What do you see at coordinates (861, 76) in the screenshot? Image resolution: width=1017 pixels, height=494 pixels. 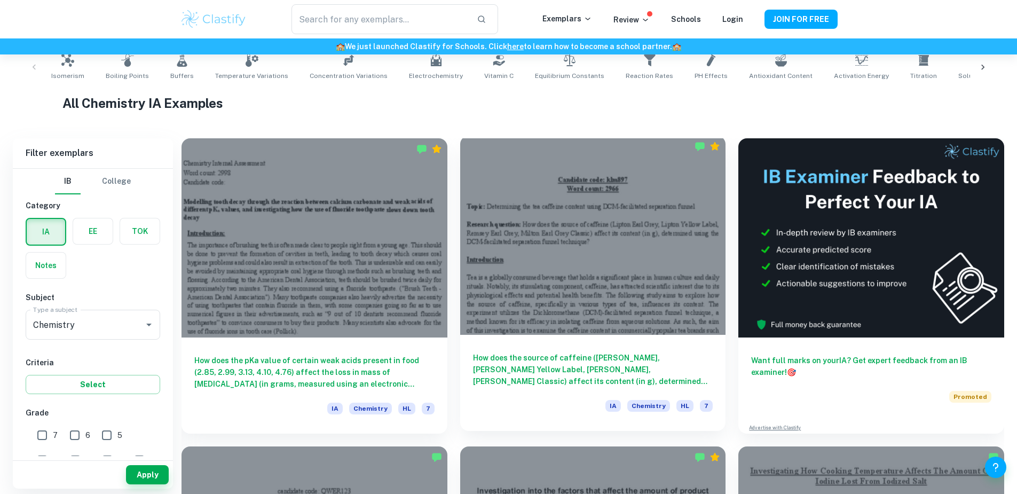 I see `span: Activation Energy` at bounding box center [861, 76].